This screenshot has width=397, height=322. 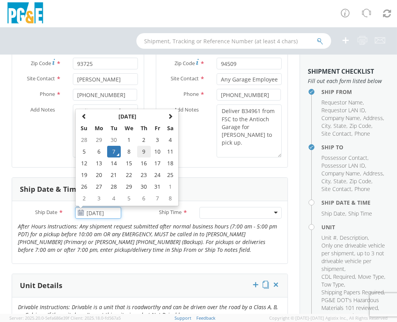 What do you see at coordinates (129, 175) in the screenshot?
I see `td: 22` at bounding box center [129, 175].